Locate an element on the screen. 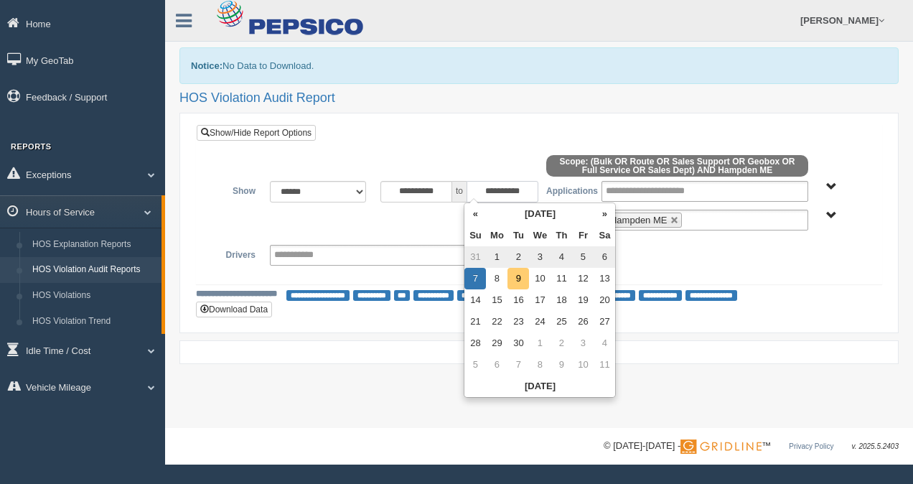 This screenshot has width=913, height=484. th: Mo is located at coordinates (496, 235).